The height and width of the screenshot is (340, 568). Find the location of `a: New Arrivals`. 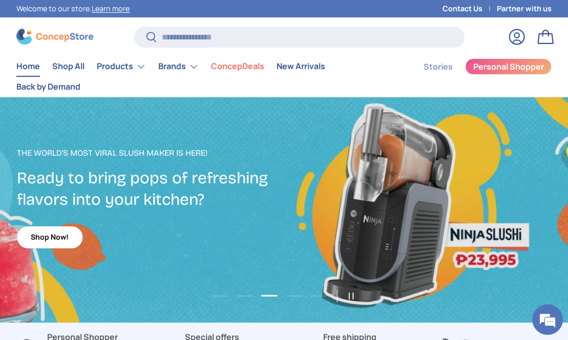

a: New Arrivals is located at coordinates (301, 66).